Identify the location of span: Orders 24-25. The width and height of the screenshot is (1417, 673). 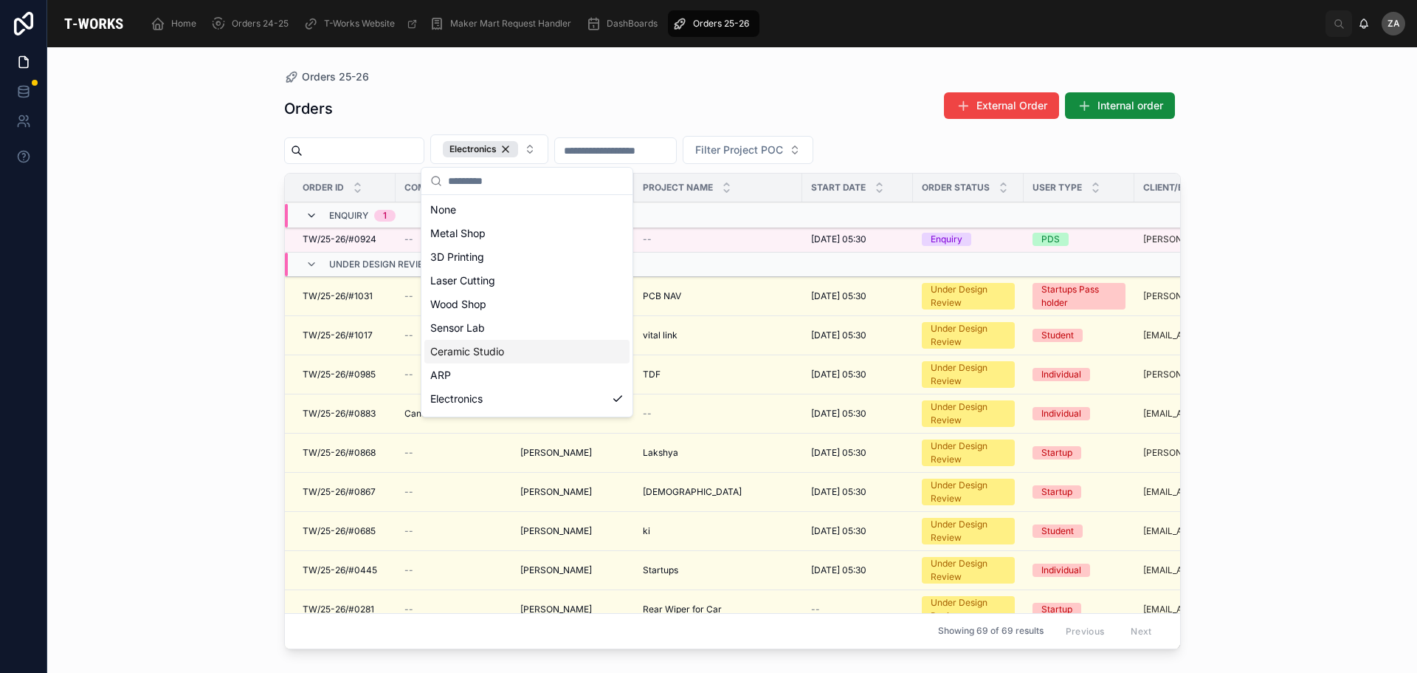
(260, 24).